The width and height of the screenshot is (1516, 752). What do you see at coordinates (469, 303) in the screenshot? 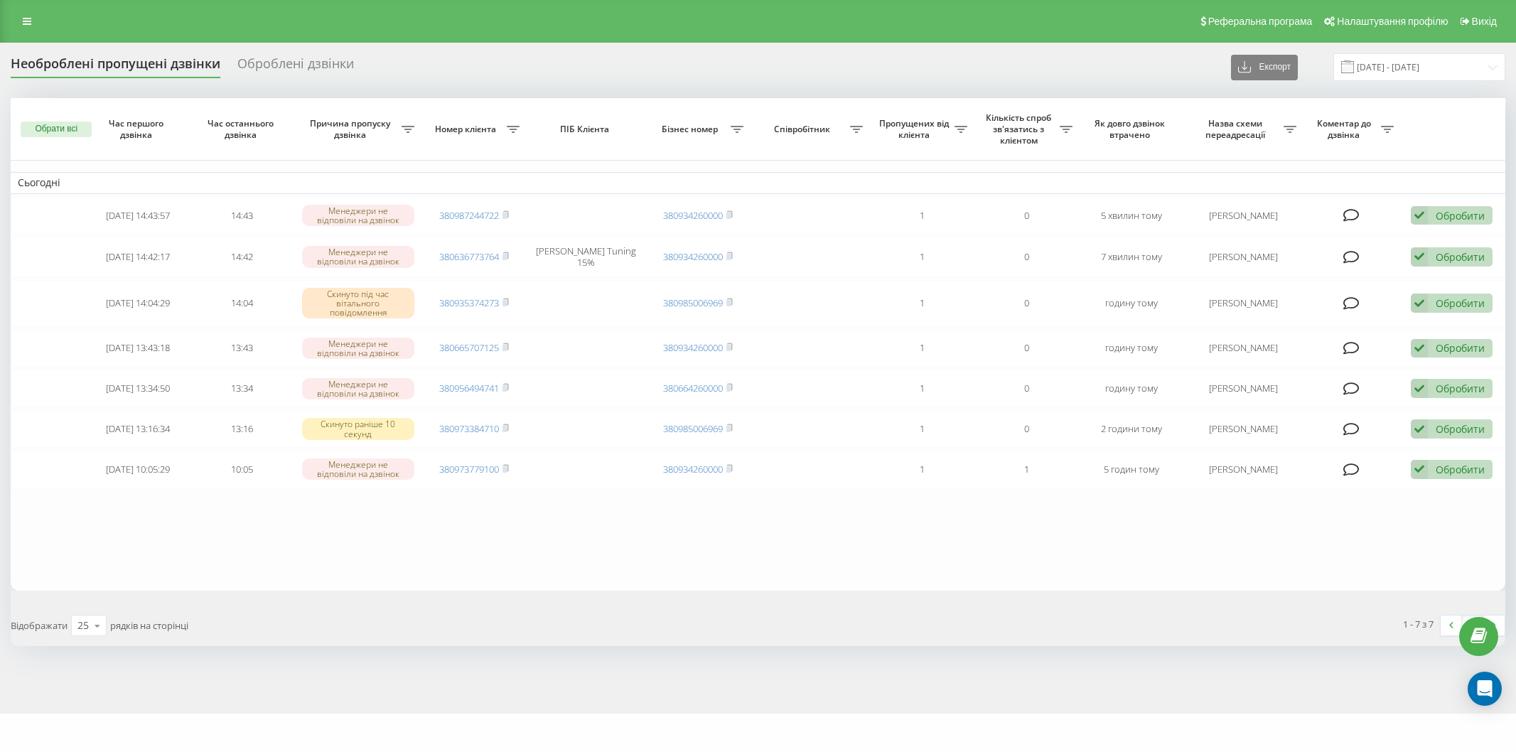
I see `a: 380935374273` at bounding box center [469, 303].